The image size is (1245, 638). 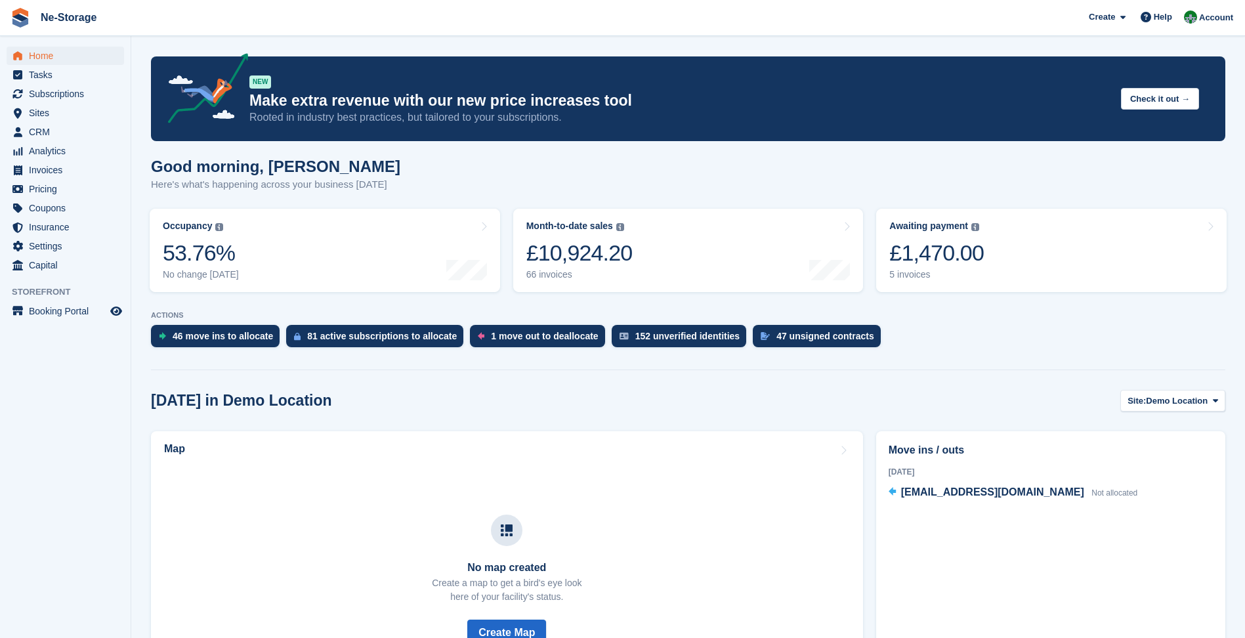 What do you see at coordinates (68, 208) in the screenshot?
I see `span: Coupons` at bounding box center [68, 208].